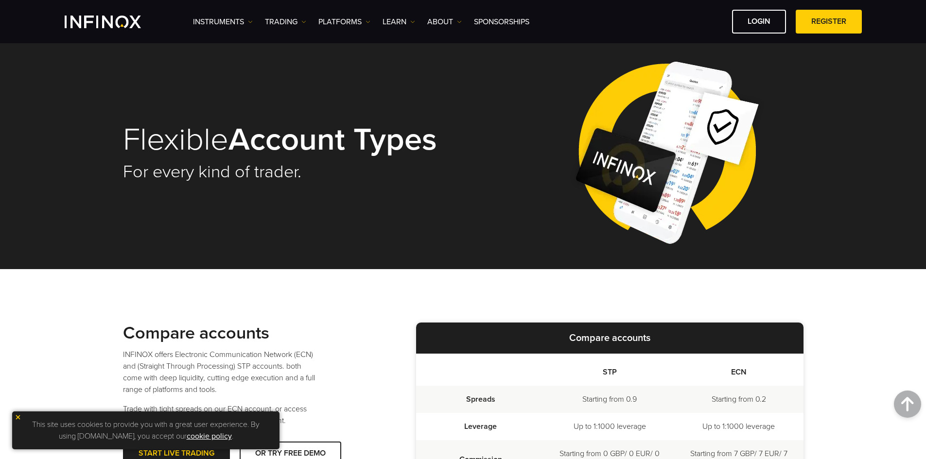  Describe the element at coordinates (286, 172) in the screenshot. I see `h2: For every kind of trader.` at that location.